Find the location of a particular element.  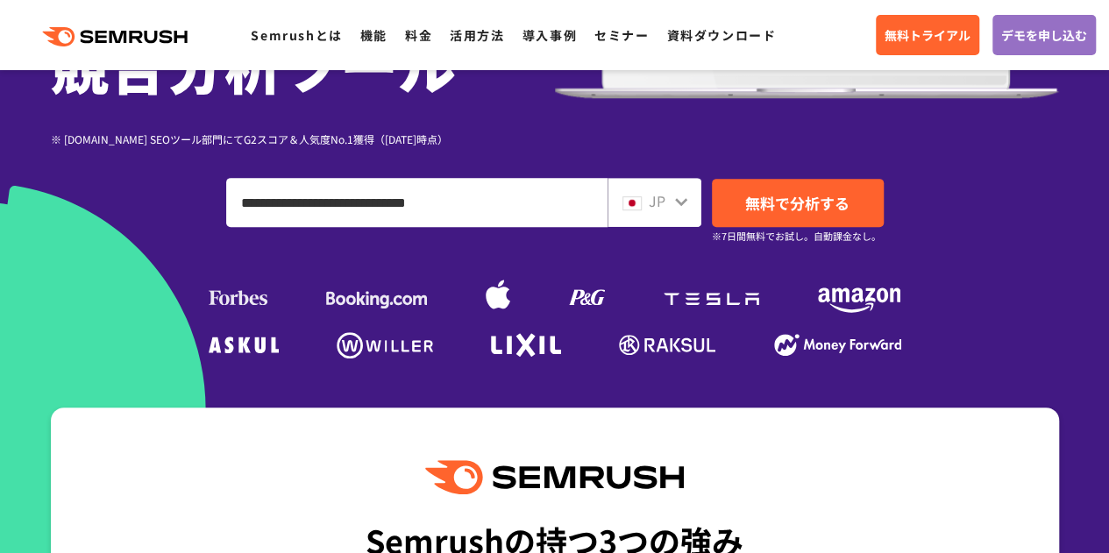

a: 無料で分析する is located at coordinates (797, 202).